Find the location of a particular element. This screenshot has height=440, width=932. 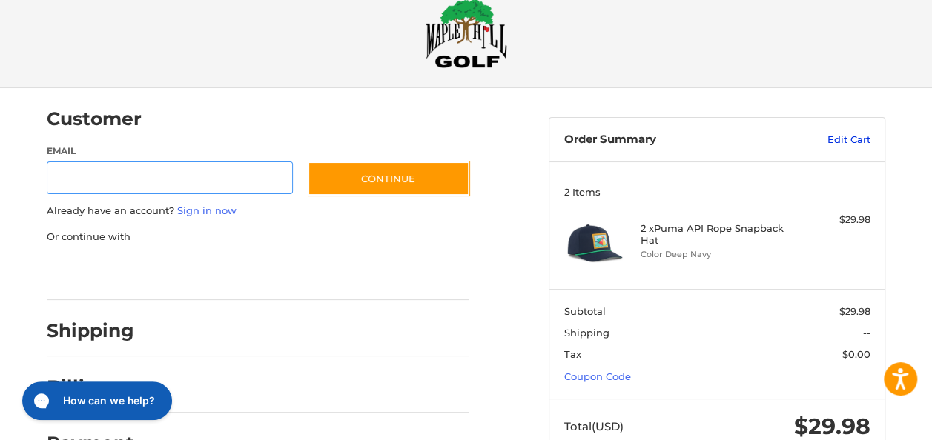

h4: 2 x Puma API Rope Snapback Hat is located at coordinates (715, 234).